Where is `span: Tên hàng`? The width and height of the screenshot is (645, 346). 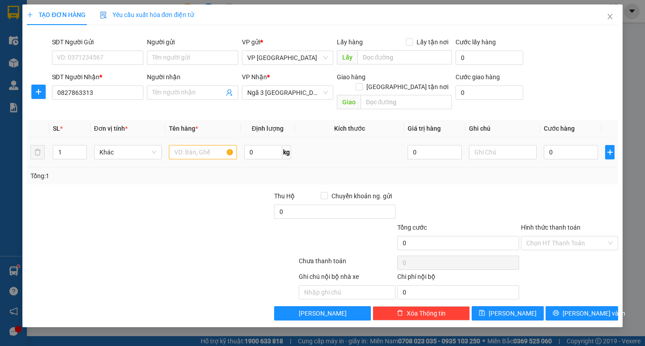
span: Tên hàng is located at coordinates (183, 129).